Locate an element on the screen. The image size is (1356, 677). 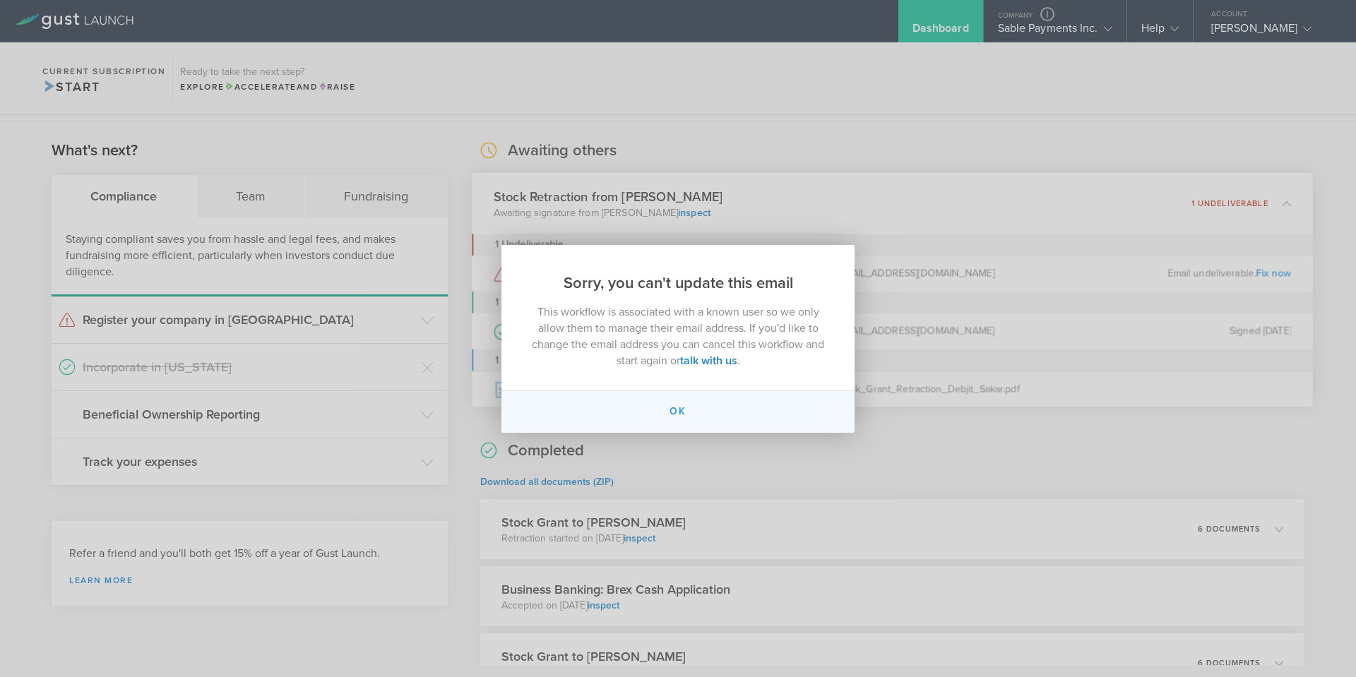
p: This workflow is associated with a known user so we only allow them to manage their email address... is located at coordinates (678, 337).